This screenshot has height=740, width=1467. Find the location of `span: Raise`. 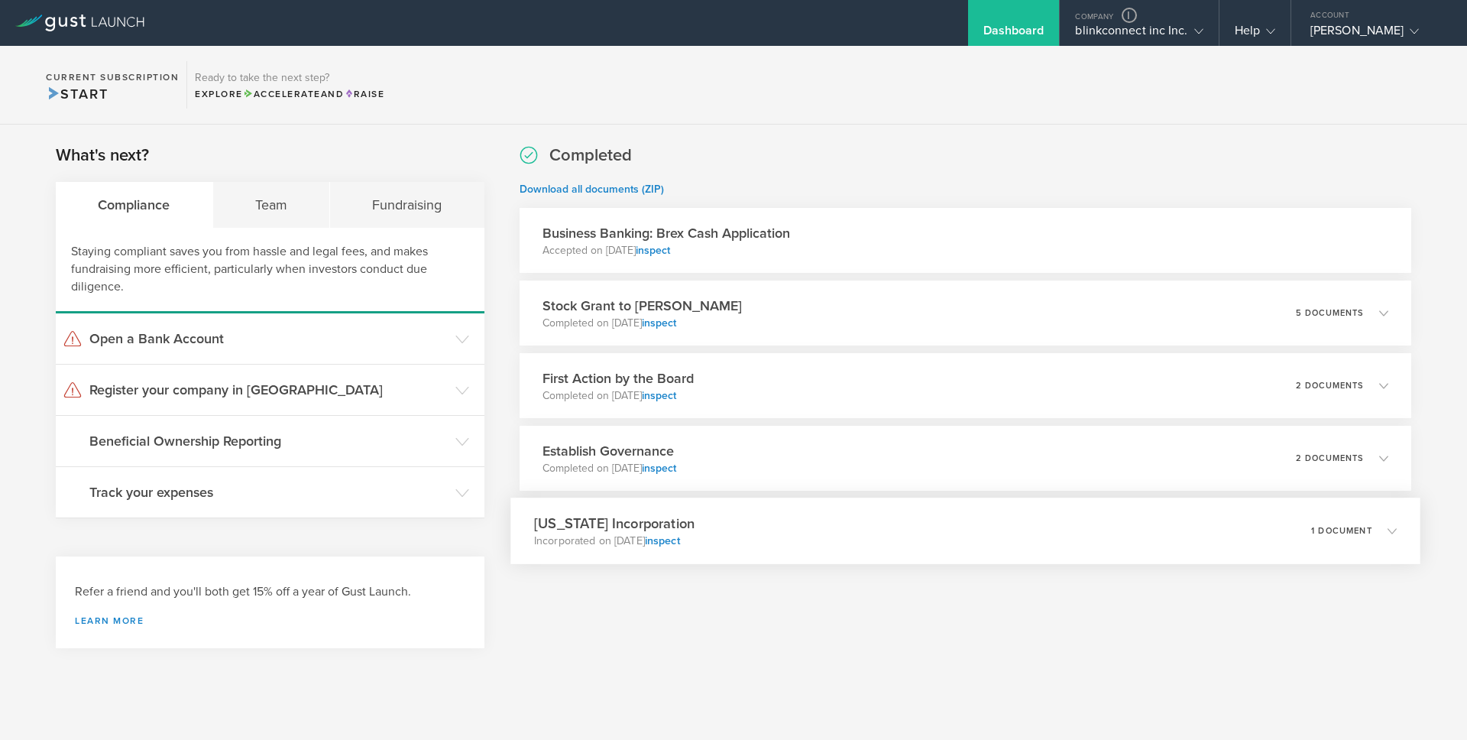

span: Raise is located at coordinates (364, 94).